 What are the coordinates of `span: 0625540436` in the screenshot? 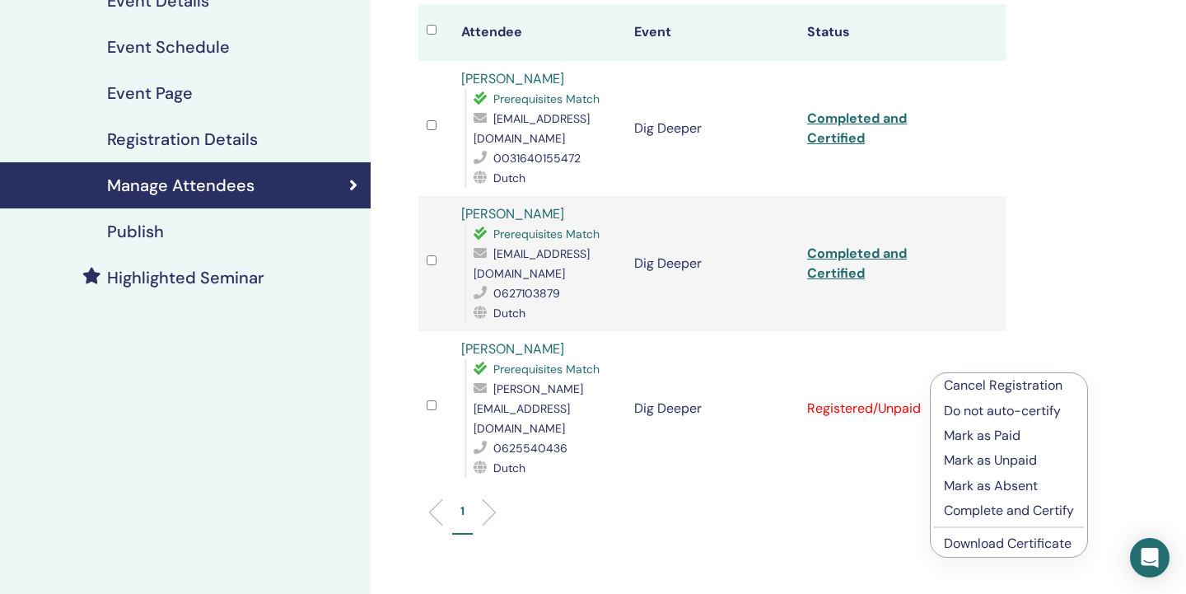 It's located at (531, 448).